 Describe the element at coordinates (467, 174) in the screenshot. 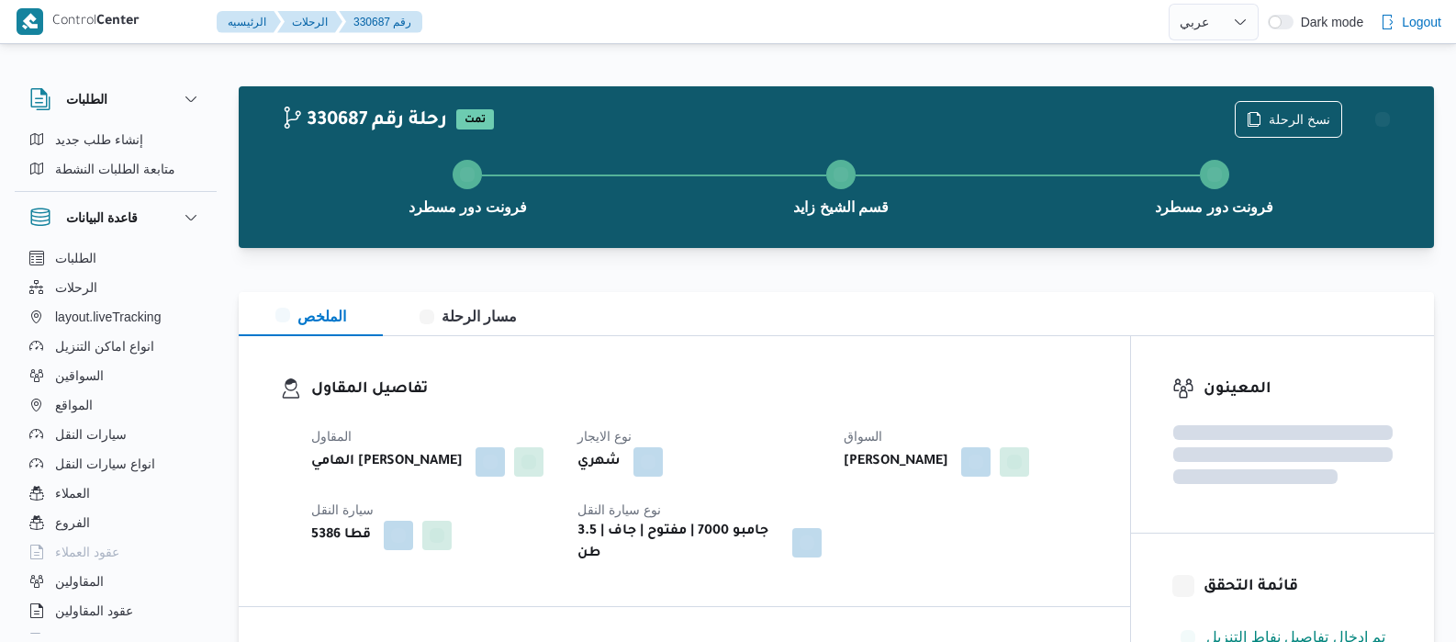

I see `svg: Step 1 is complete` at that location.